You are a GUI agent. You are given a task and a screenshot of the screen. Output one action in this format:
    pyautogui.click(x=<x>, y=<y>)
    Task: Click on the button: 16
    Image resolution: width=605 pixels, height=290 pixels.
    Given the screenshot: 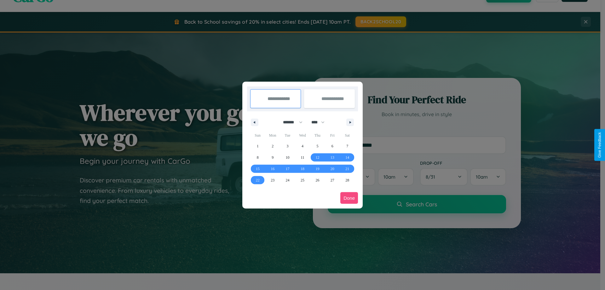 What is the action you would take?
    pyautogui.click(x=272, y=169)
    